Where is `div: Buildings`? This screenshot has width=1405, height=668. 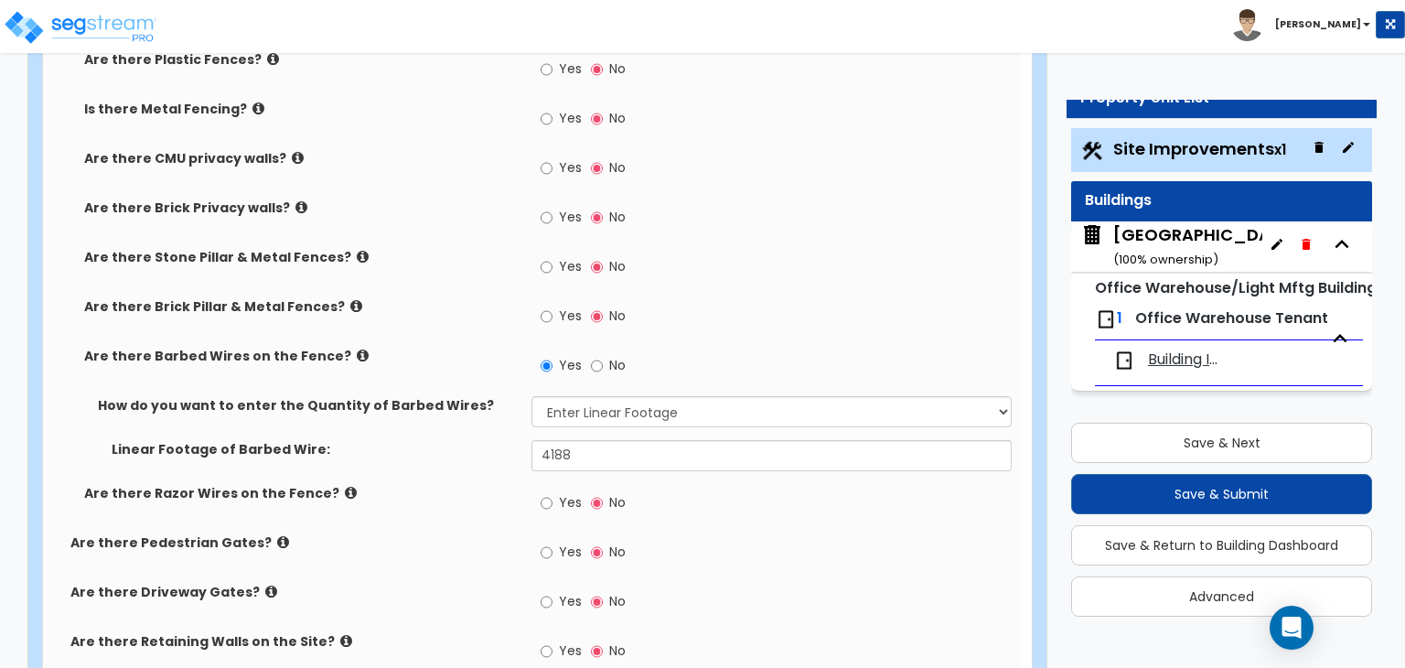
div: Buildings is located at coordinates (1221, 200).